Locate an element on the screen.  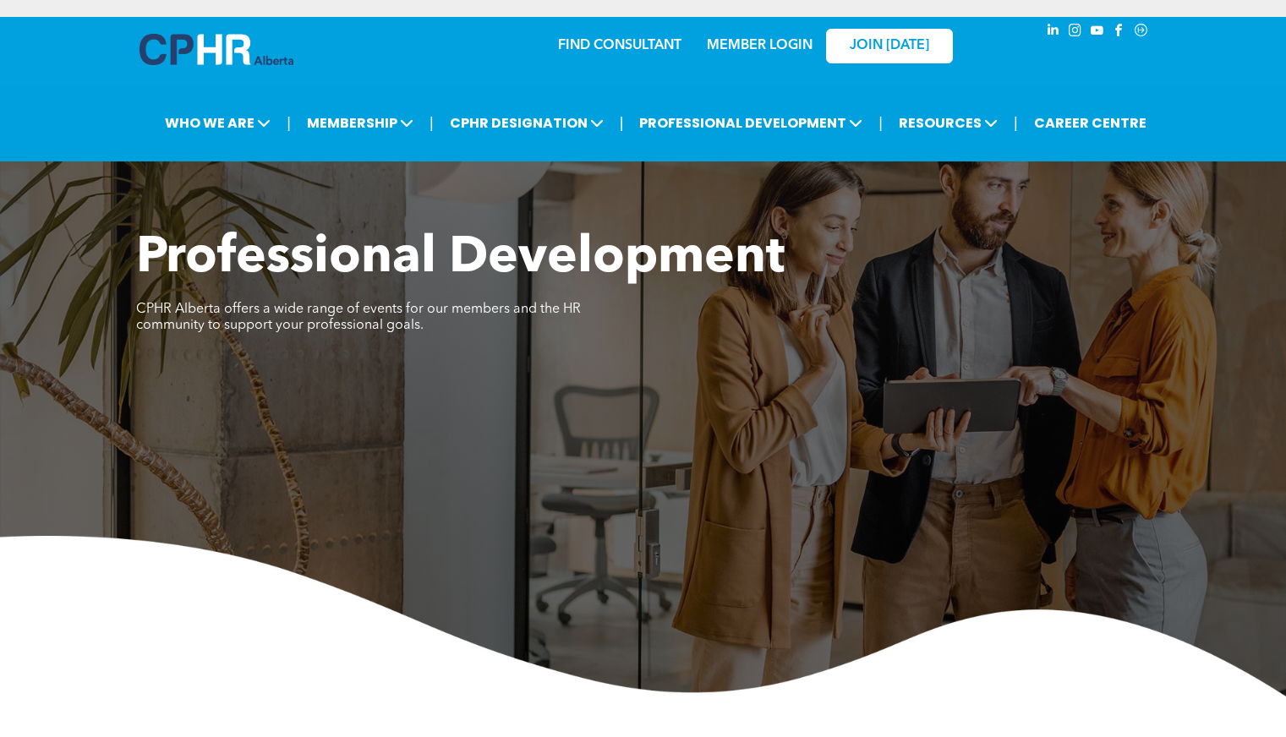
a: instagram is located at coordinates (1076, 32).